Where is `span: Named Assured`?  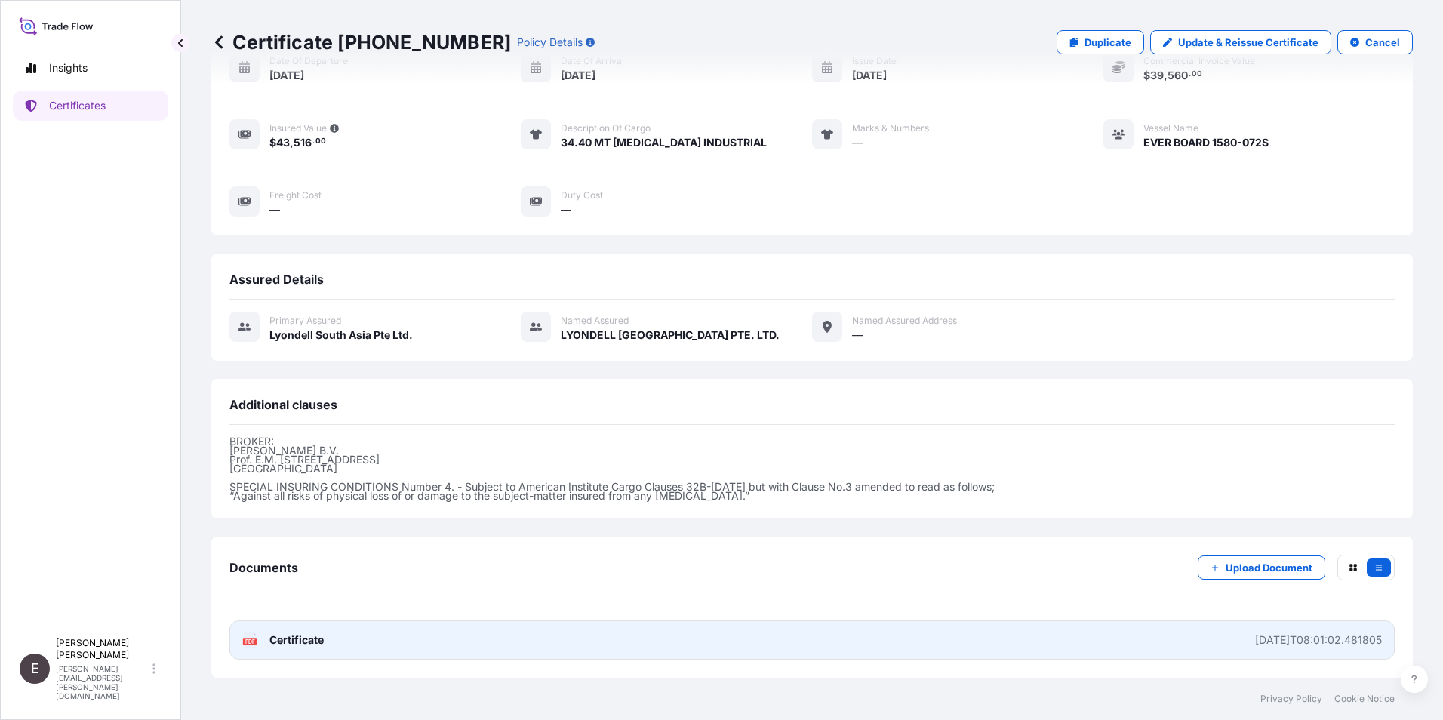 span: Named Assured is located at coordinates (595, 321).